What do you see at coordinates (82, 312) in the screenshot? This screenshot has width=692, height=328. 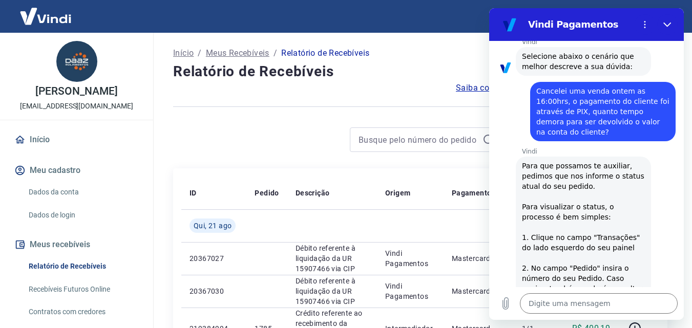 I see `a: Contratos com credores` at bounding box center [82, 312].